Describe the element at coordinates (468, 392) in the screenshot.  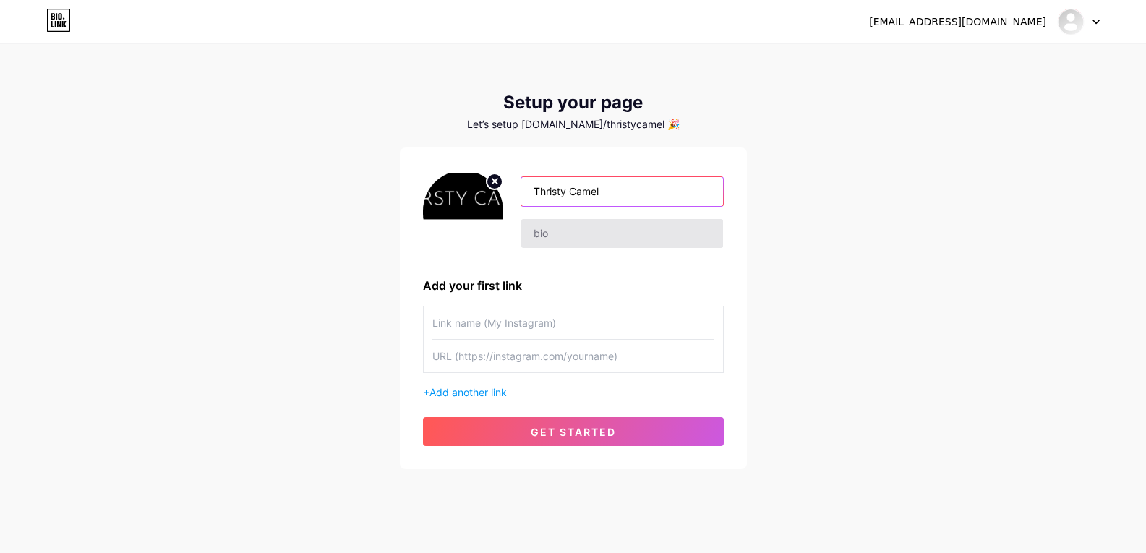
I see `span: Add another link` at that location.